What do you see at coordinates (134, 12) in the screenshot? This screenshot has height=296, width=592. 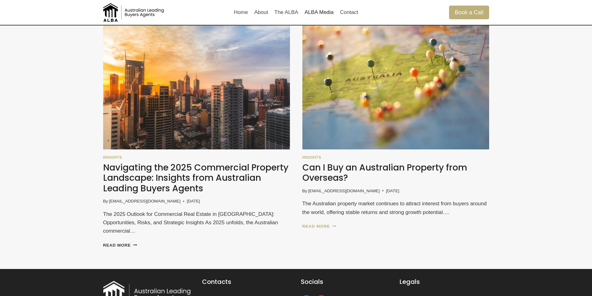 I see `img: Australian Leading Buyers Agents` at bounding box center [134, 12].